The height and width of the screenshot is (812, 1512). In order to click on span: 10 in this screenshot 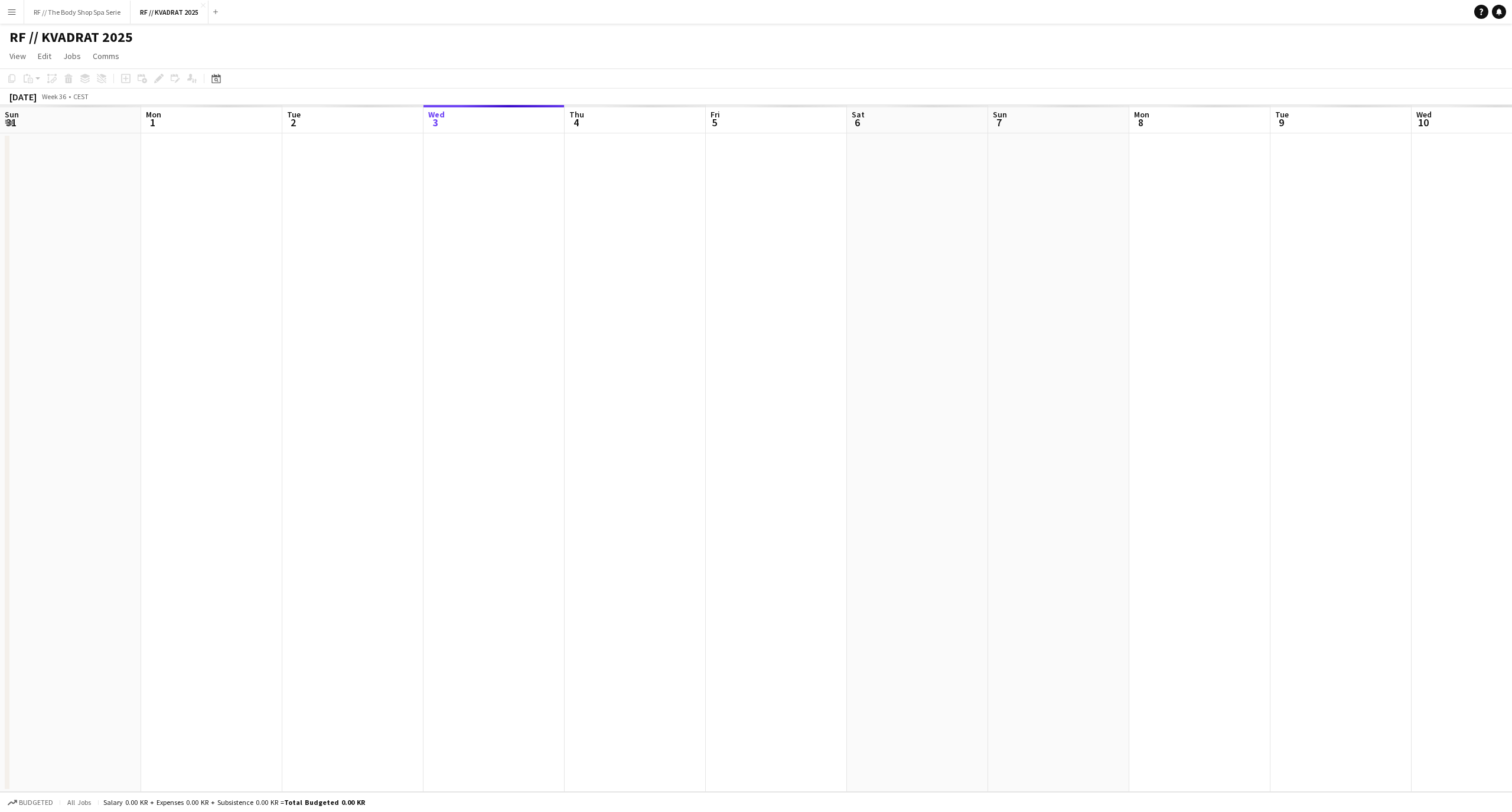, I will do `click(1423, 122)`.